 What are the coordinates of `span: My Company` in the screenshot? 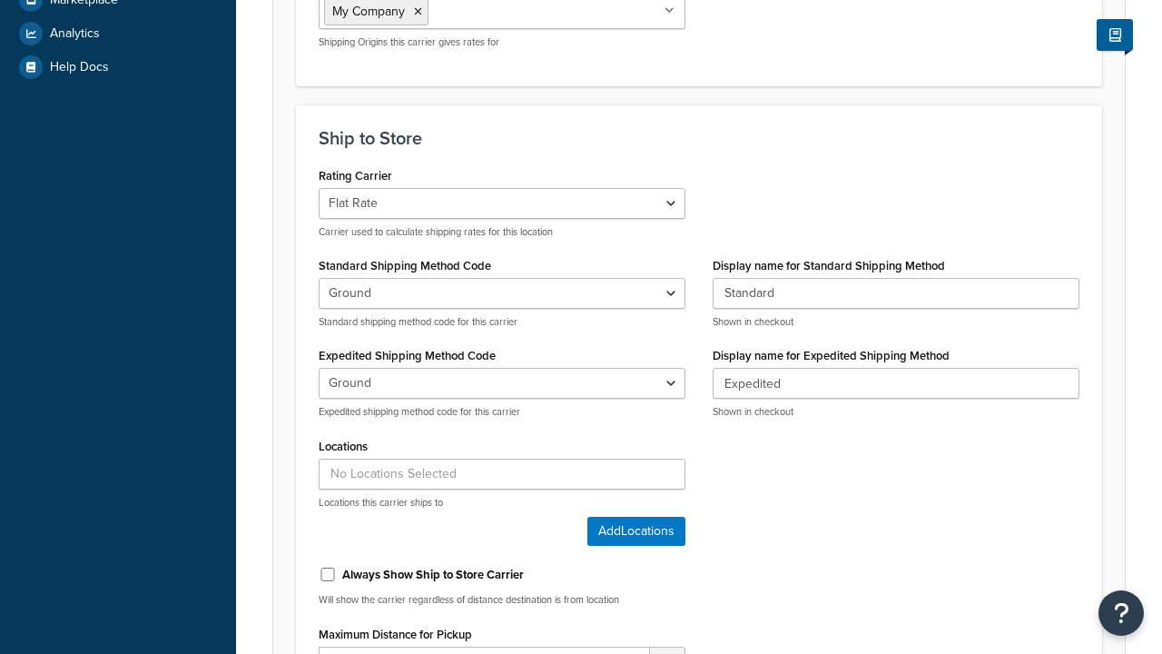 It's located at (369, 11).